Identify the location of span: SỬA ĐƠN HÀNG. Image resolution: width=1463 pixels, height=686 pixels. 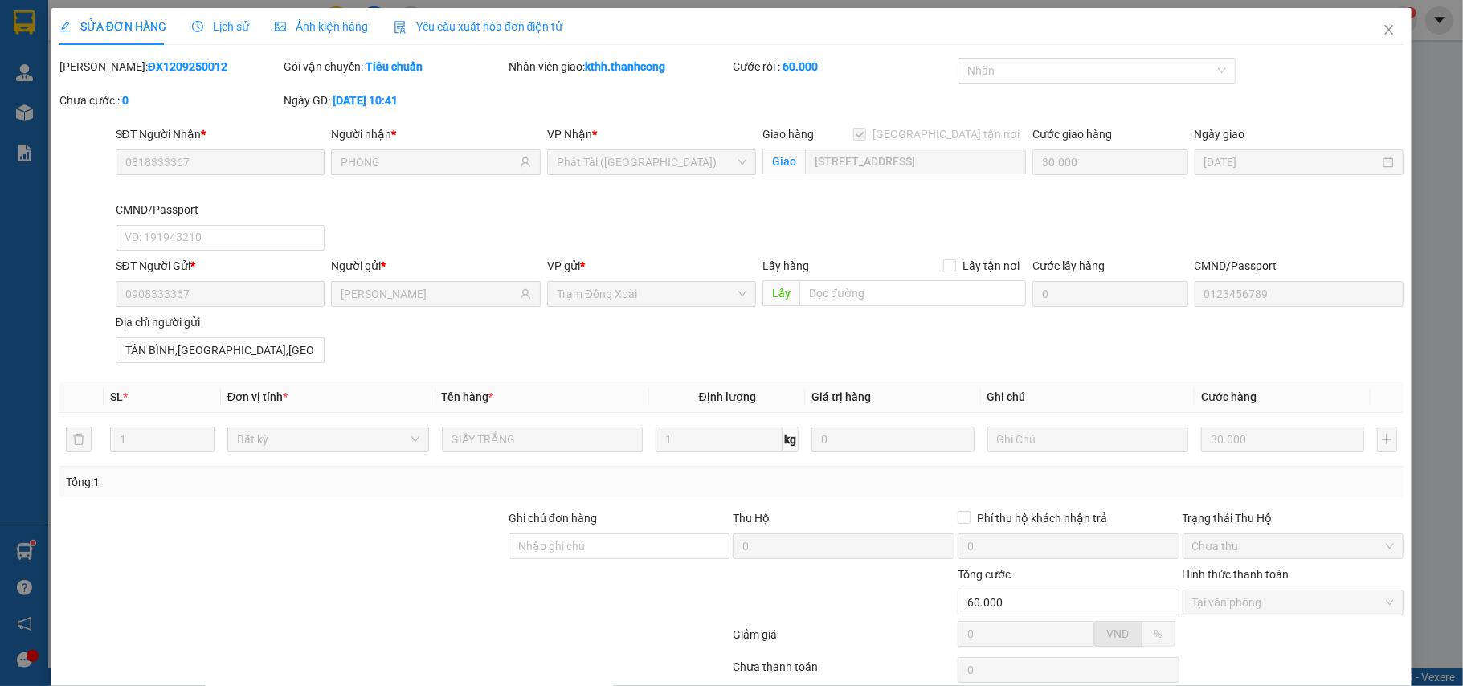
(112, 27).